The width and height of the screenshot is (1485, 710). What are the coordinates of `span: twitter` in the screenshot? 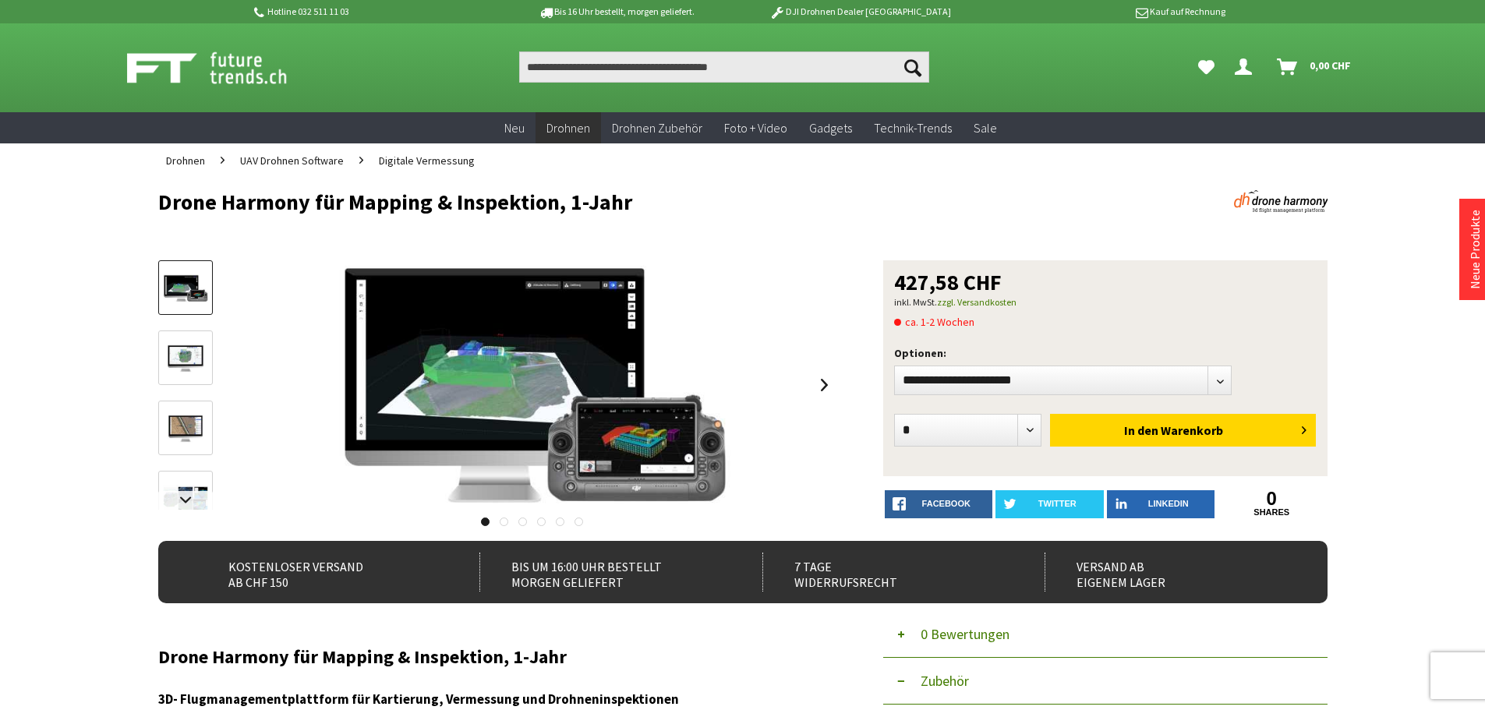 It's located at (1057, 503).